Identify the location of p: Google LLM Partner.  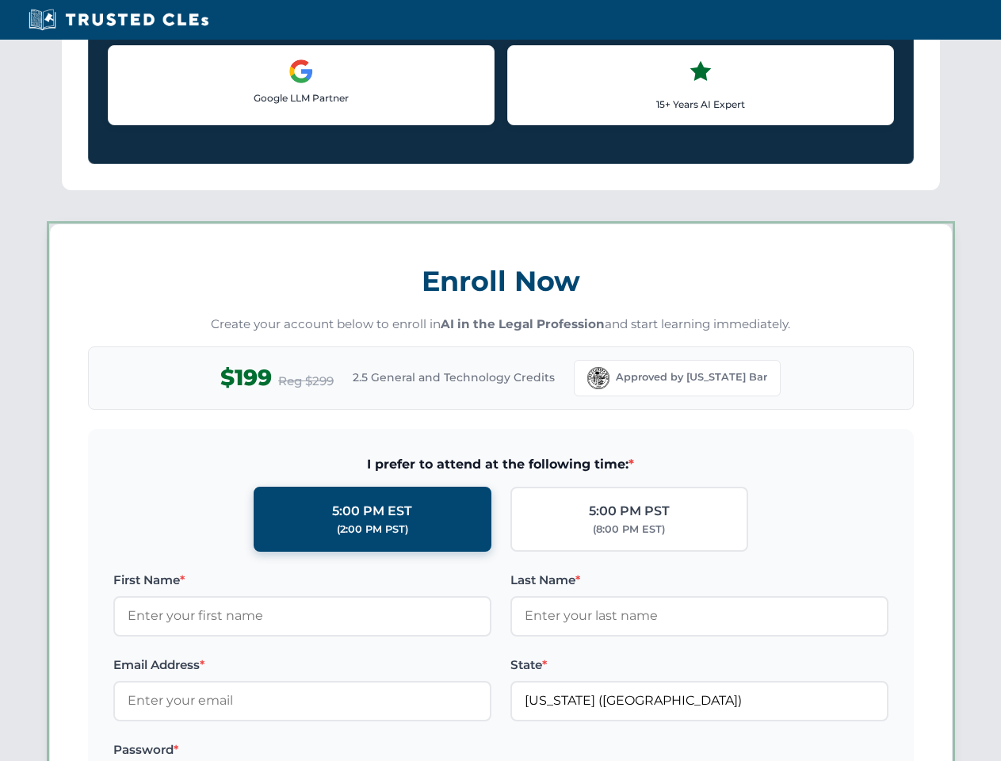
(301, 98).